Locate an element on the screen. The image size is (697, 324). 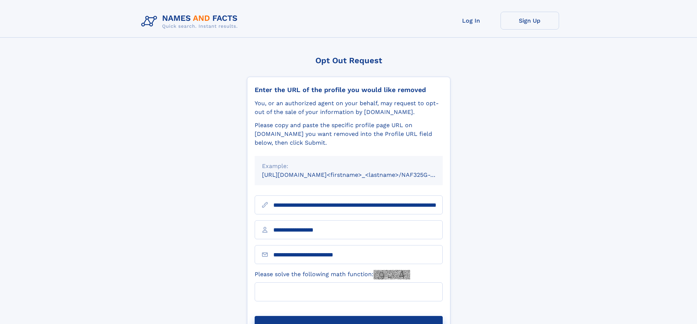
a: Sign Up is located at coordinates (530, 20).